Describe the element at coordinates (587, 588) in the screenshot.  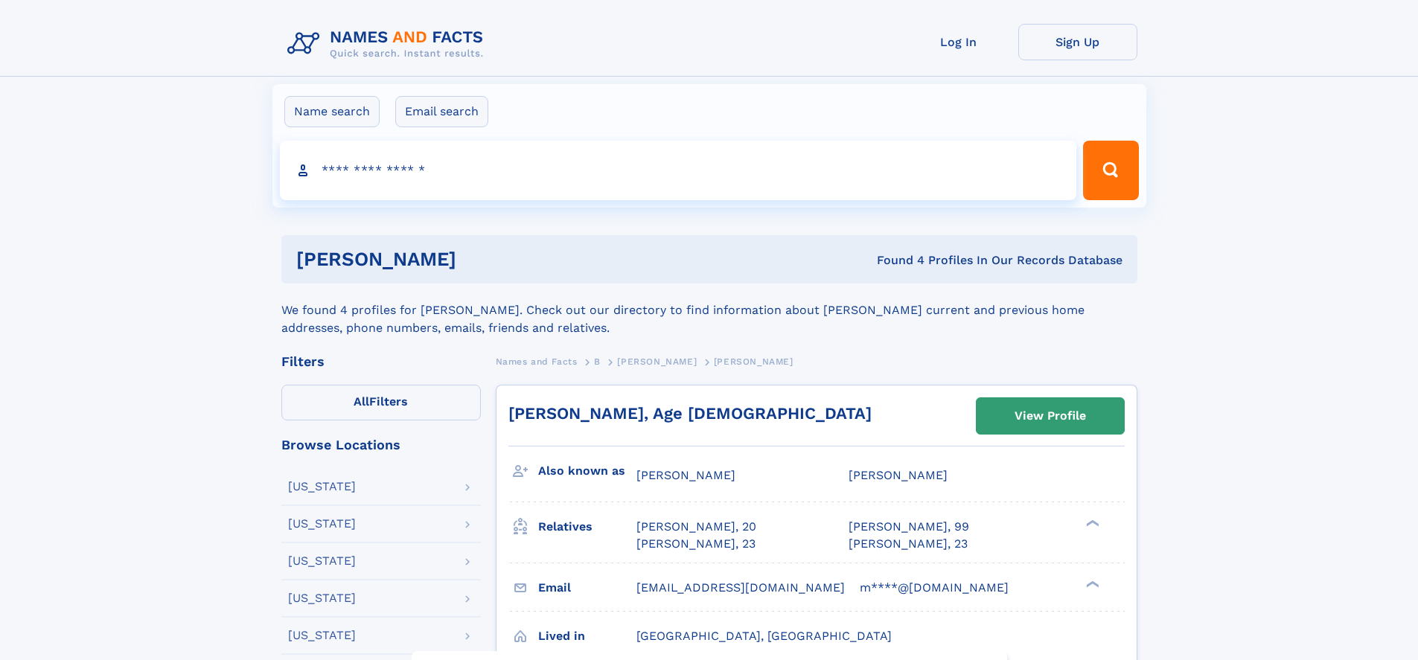
I see `h3: Email` at that location.